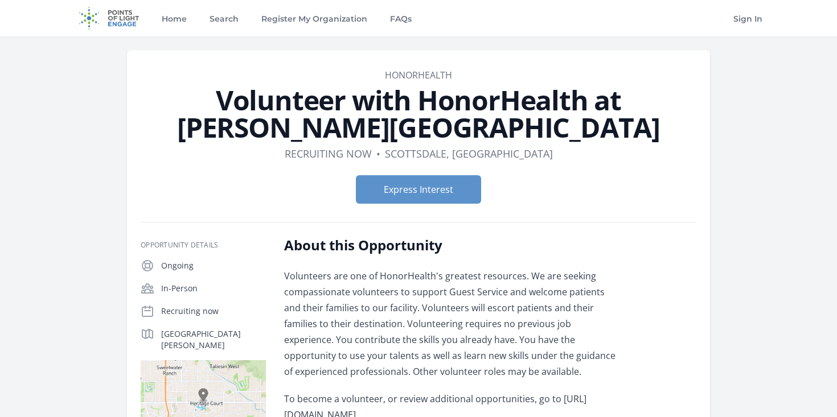 This screenshot has width=837, height=417. Describe the element at coordinates (203, 245) in the screenshot. I see `h3: Opportunity Details` at that location.